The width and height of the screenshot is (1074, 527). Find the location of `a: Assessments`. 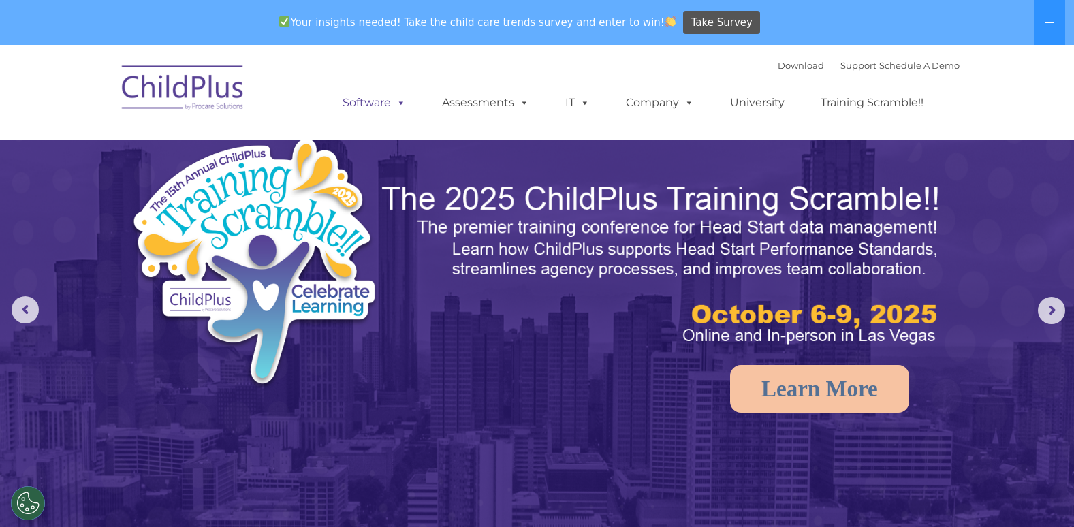

a: Assessments is located at coordinates (486, 103).